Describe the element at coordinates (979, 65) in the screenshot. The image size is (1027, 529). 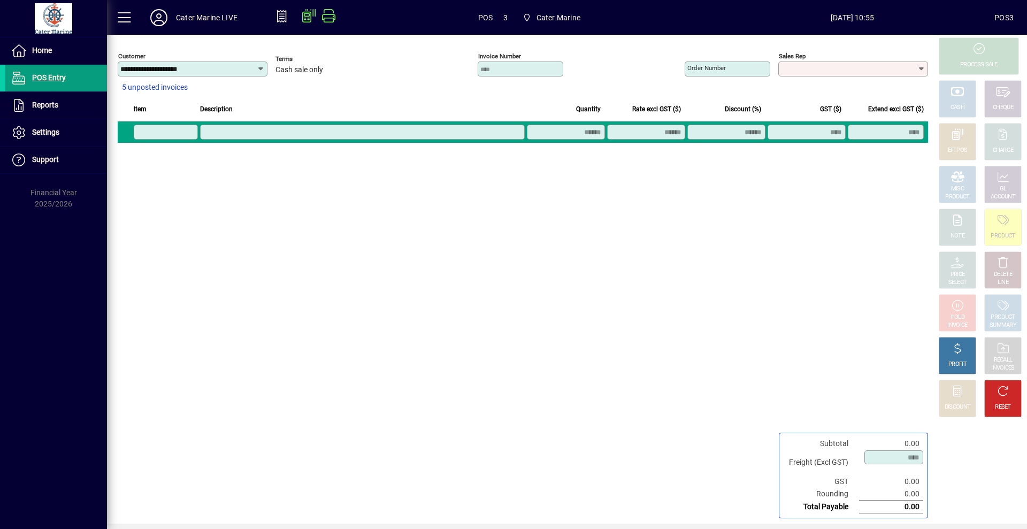
I see `div: PROCESS SALE` at that location.